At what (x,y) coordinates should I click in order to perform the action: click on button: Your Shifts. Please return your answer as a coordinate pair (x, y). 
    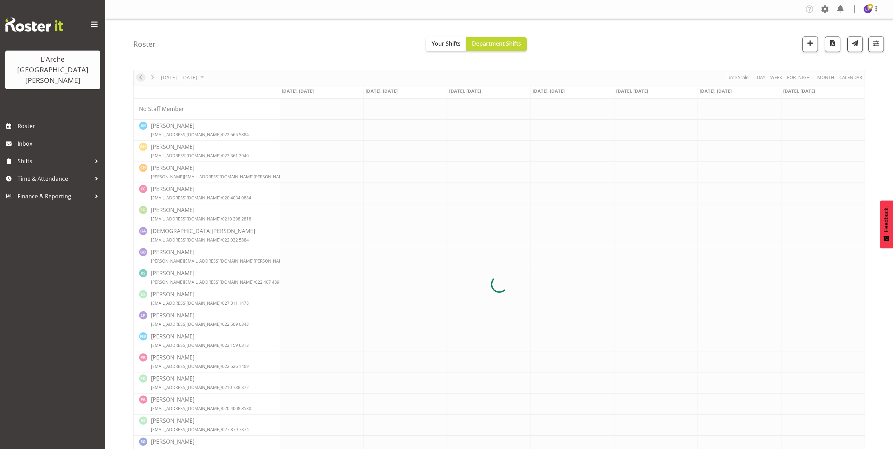
    Looking at the image, I should click on (446, 44).